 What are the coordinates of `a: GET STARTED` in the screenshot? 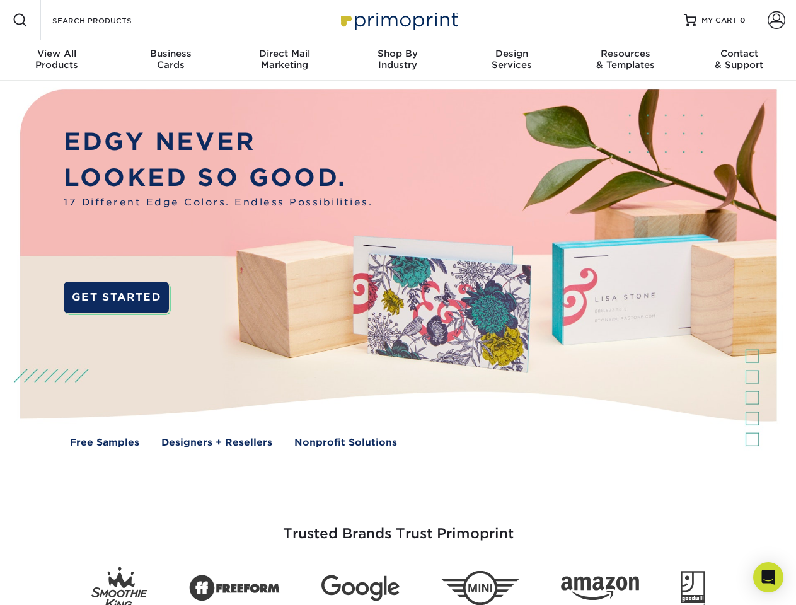 It's located at (116, 298).